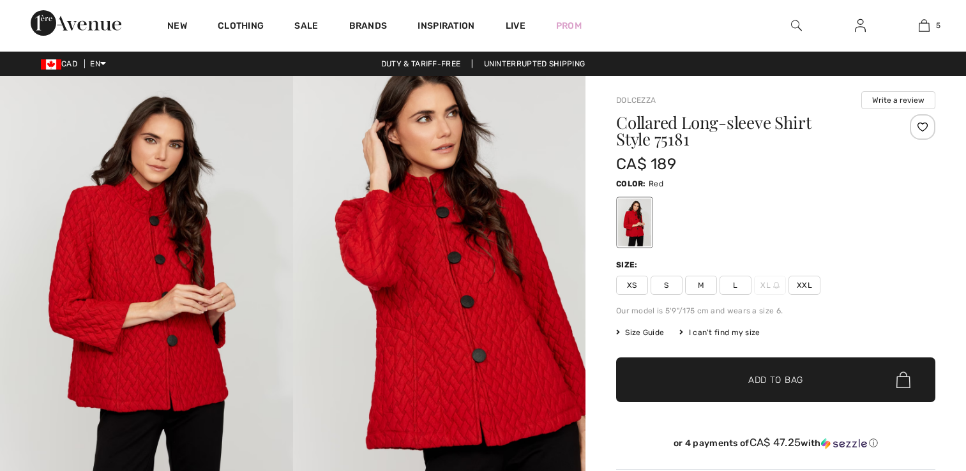  Describe the element at coordinates (241, 27) in the screenshot. I see `a: Clothing` at that location.